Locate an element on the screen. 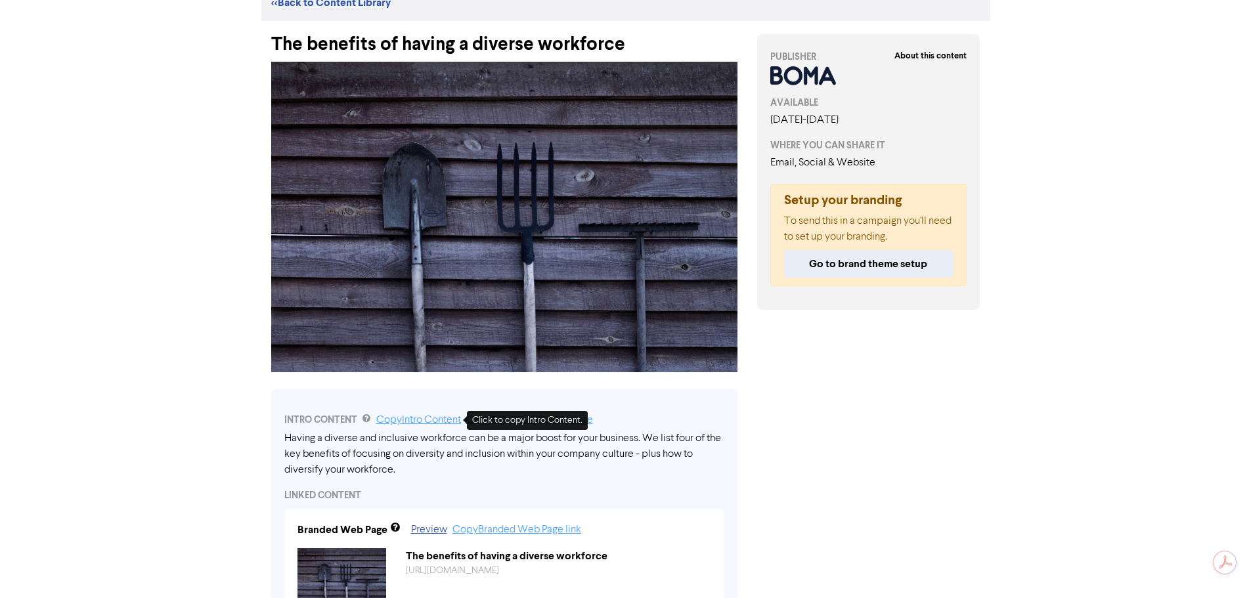  div: INTRO CONTENT is located at coordinates (505, 420).